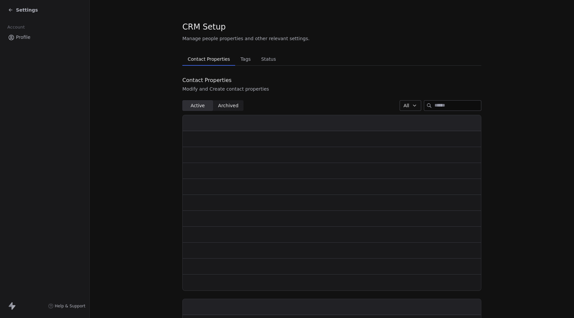 The width and height of the screenshot is (574, 318). What do you see at coordinates (204, 27) in the screenshot?
I see `span: CRM Setup` at bounding box center [204, 27].